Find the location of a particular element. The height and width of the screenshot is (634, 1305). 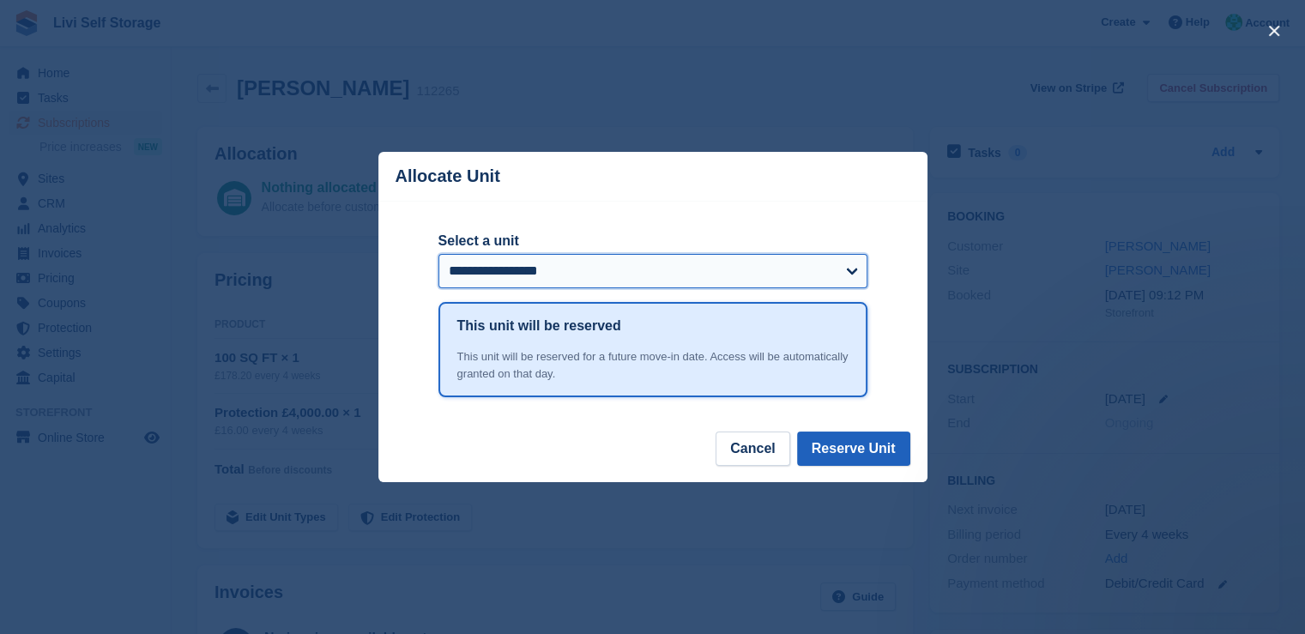

button: close is located at coordinates (1274, 31).